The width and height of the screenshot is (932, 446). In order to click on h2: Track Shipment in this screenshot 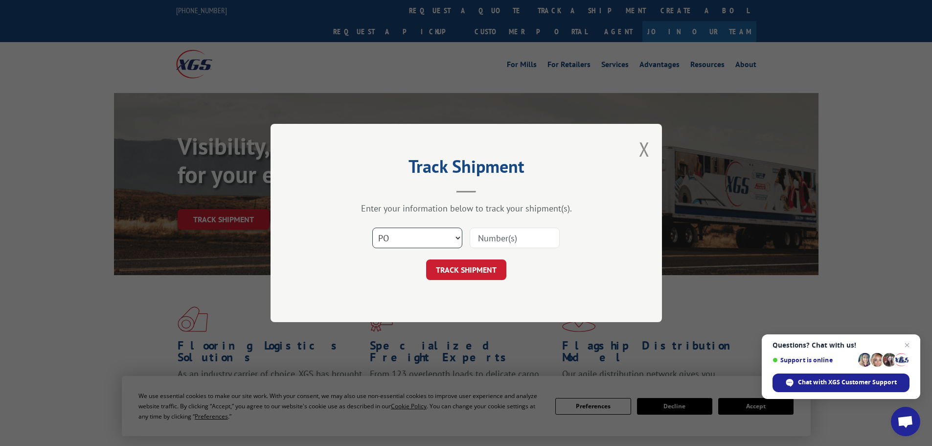, I will do `click(466, 169)`.